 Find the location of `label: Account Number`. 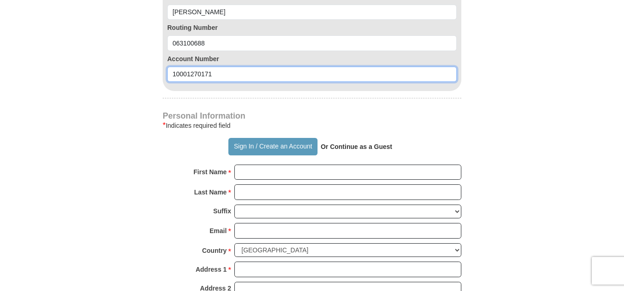

label: Account Number is located at coordinates (312, 59).